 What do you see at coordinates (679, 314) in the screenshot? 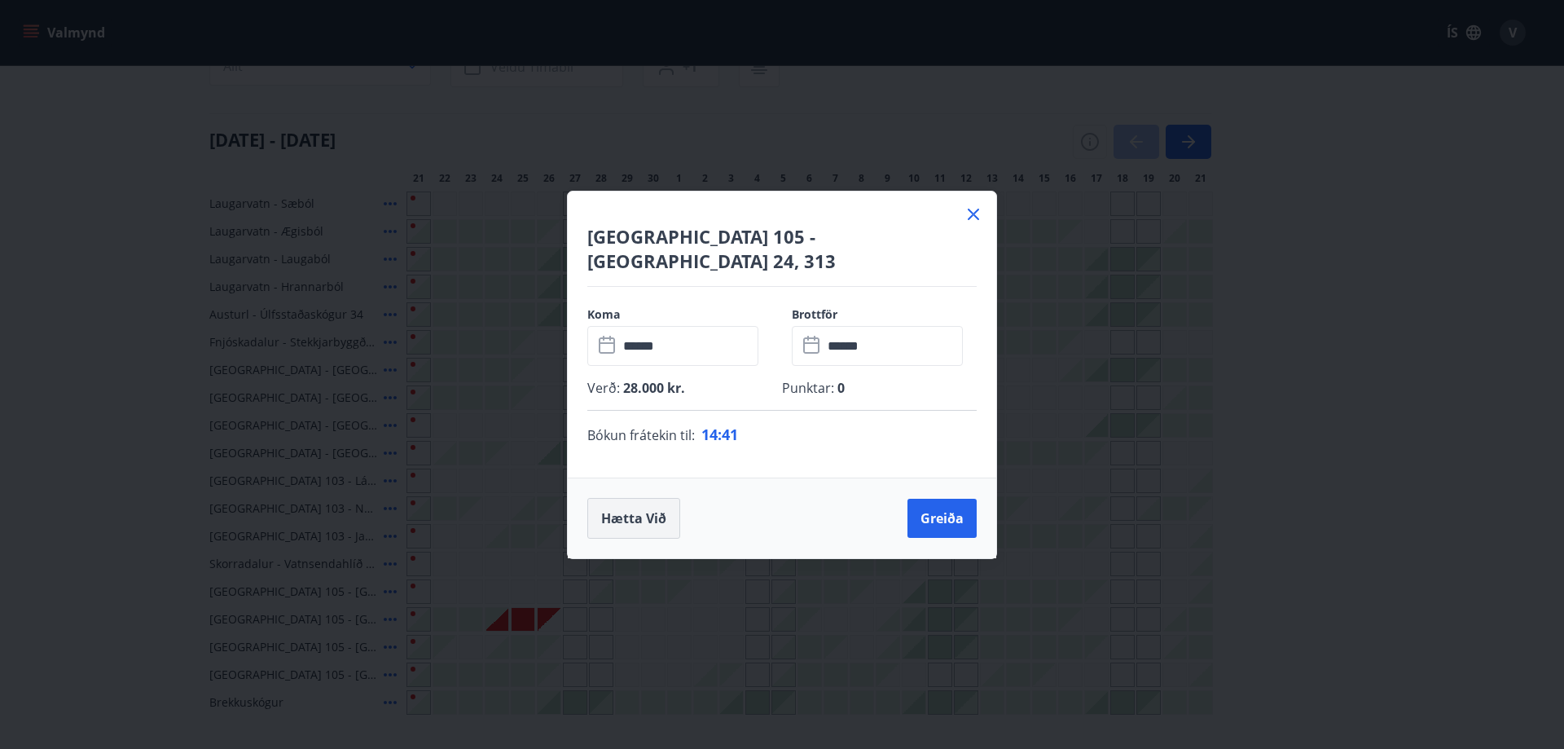
I see `label: Koma` at bounding box center [679, 314].